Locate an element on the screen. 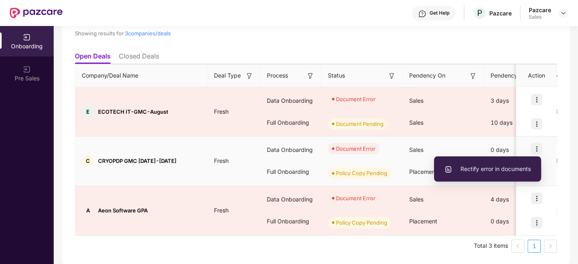 Image resolution: width=578 pixels, height=264 pixels. div: A is located at coordinates (88, 211).